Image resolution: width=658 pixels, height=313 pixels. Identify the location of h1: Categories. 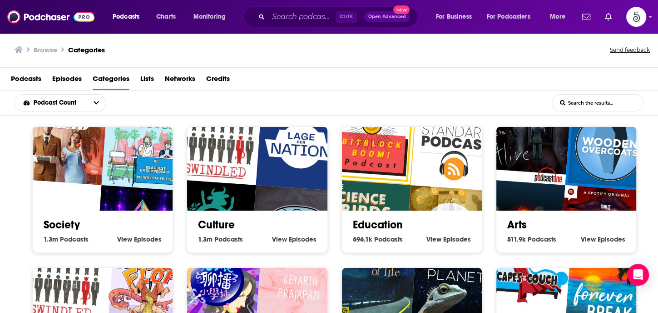
(86, 50).